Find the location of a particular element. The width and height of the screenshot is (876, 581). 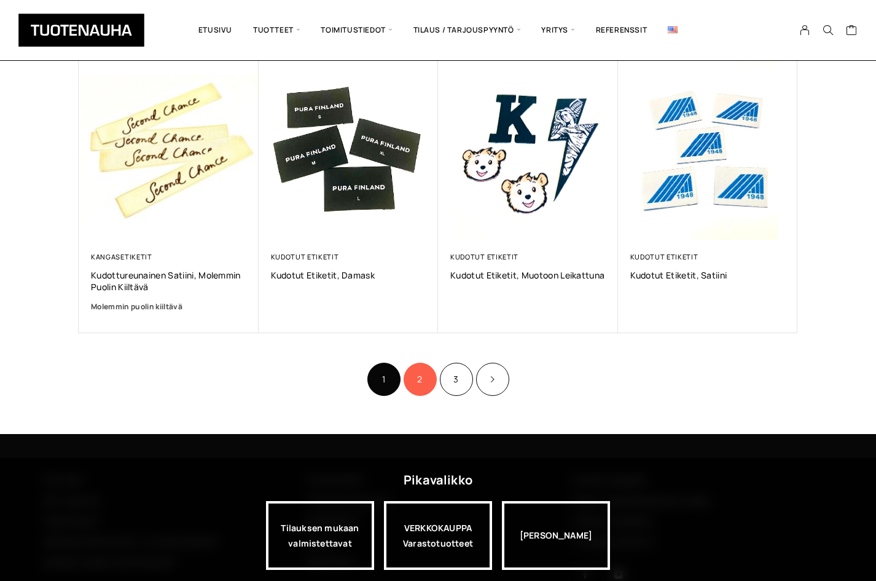

span: Kudottureunainen satiini, molemmin puolin kiiltävä is located at coordinates (168, 281).